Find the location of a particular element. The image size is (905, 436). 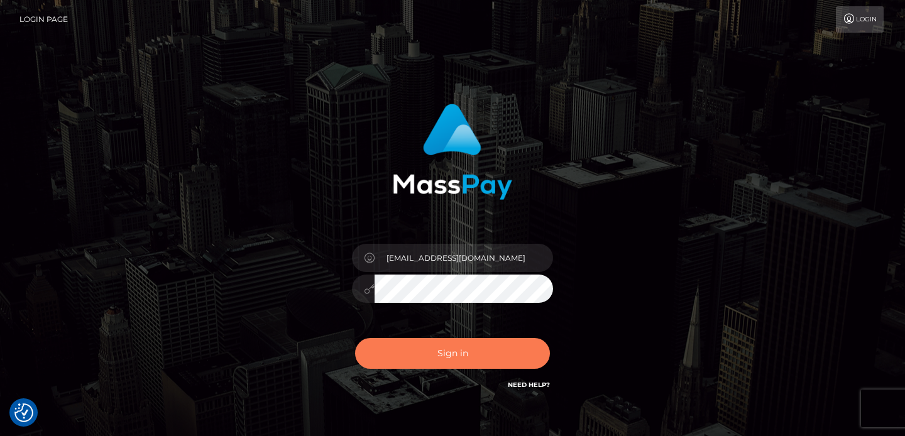

button: Sign in is located at coordinates (452, 353).